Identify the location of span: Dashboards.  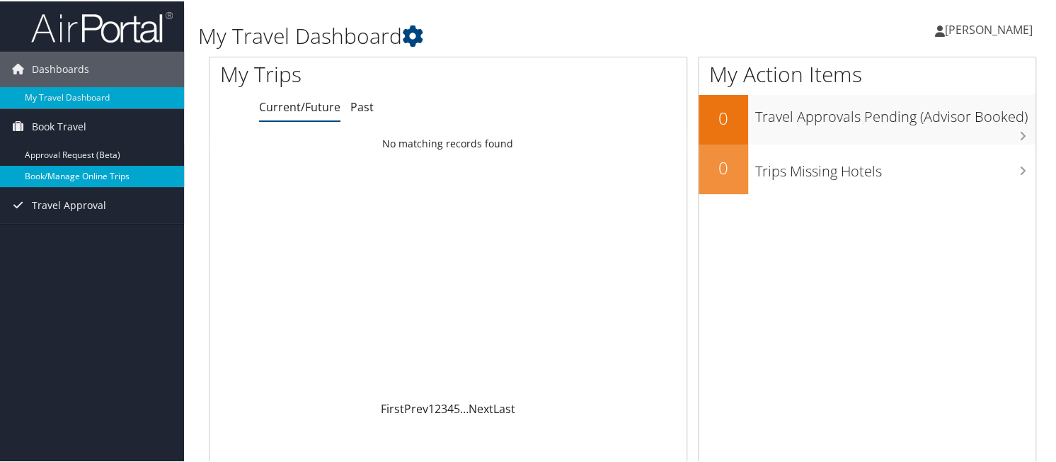
(60, 68).